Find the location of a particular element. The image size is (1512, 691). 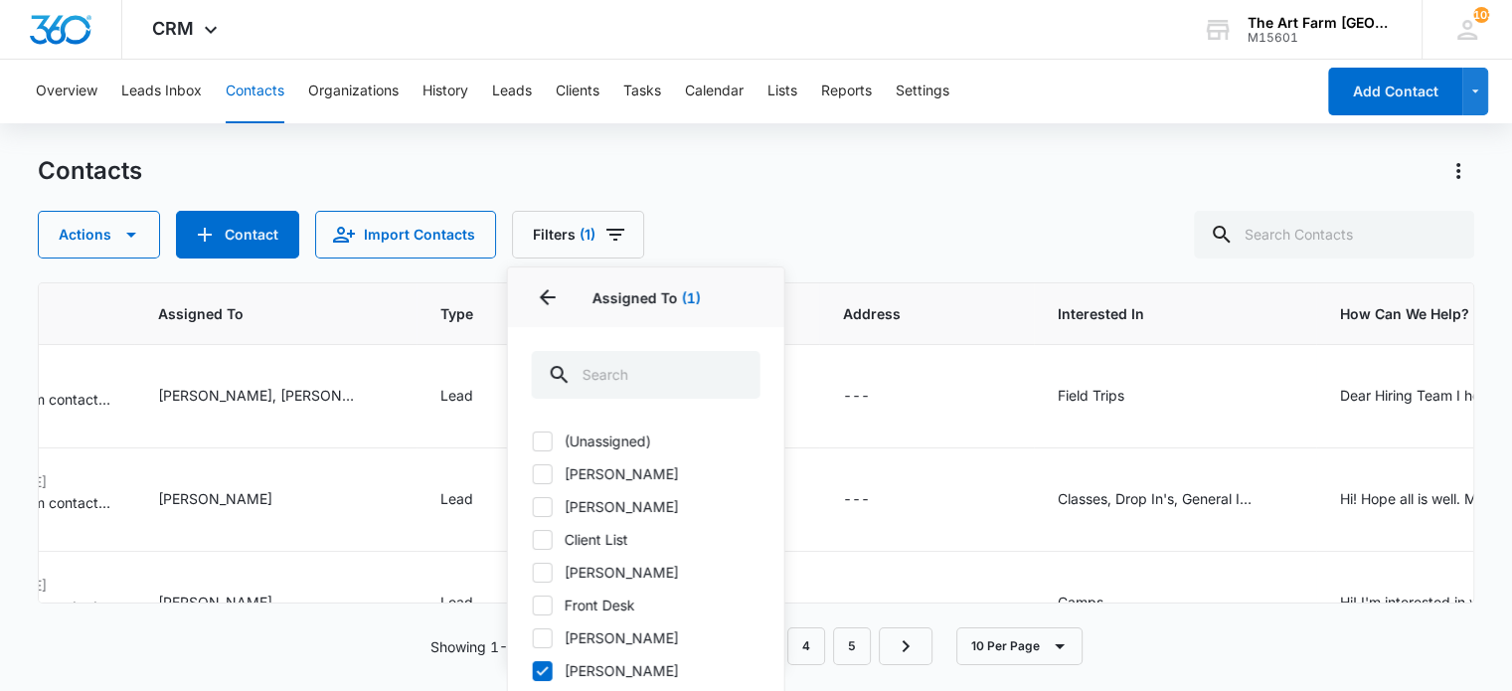

label: Front Desk is located at coordinates (646, 604).